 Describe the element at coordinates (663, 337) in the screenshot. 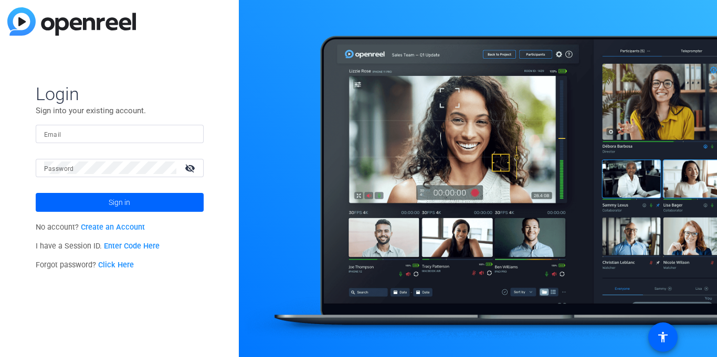

I see `mat-icon: accessibility` at that location.